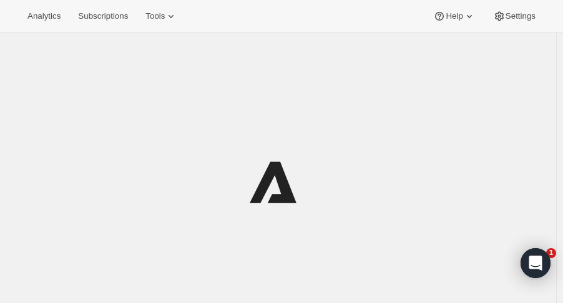  What do you see at coordinates (454, 16) in the screenshot?
I see `span: Help` at bounding box center [454, 16].